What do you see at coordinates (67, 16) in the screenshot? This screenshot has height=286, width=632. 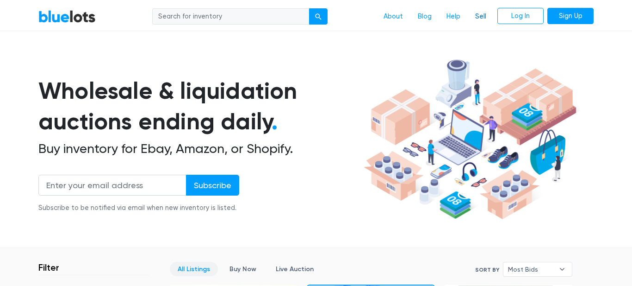 I see `a: BlueLots` at bounding box center [67, 16].